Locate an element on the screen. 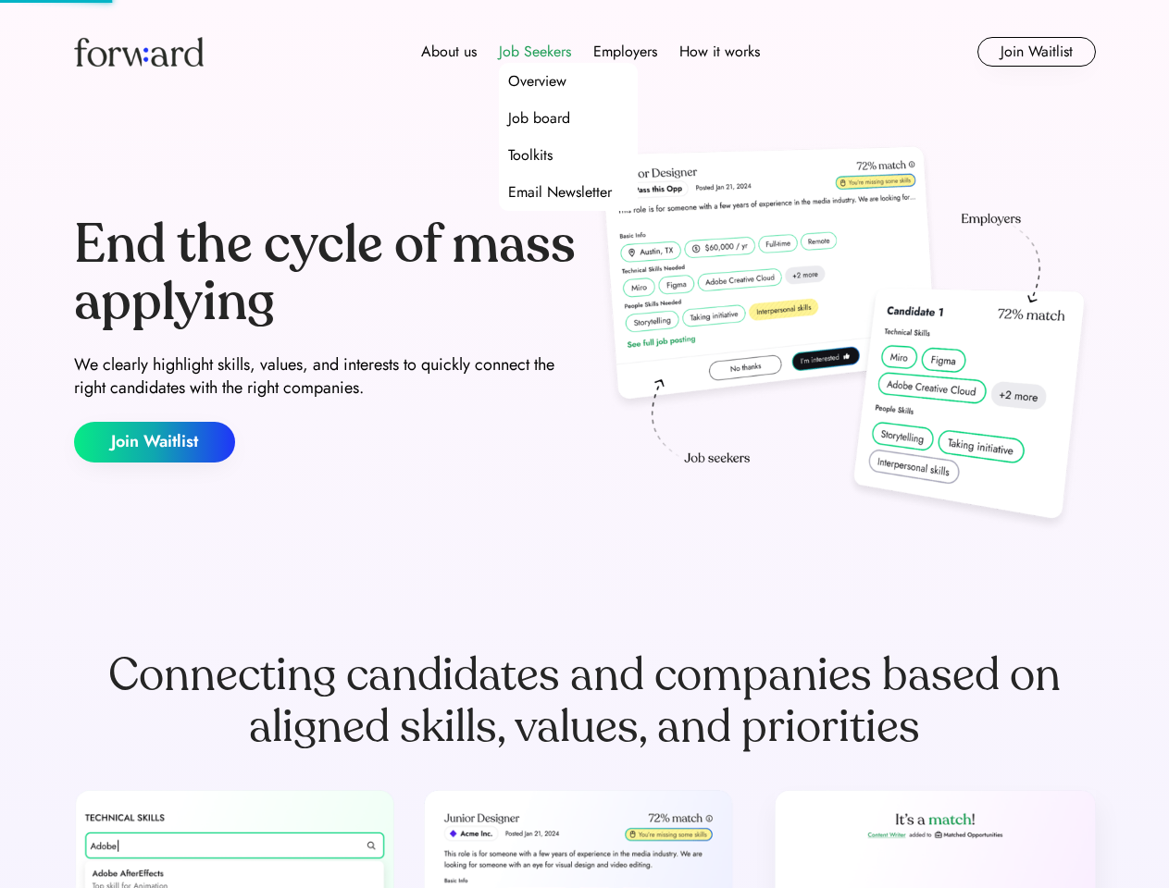  div: Employers is located at coordinates (625, 52).